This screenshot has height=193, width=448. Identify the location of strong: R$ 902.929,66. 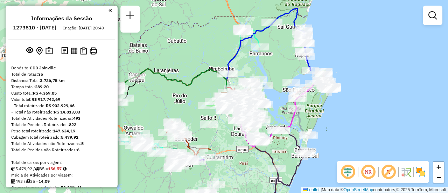
(60, 105).